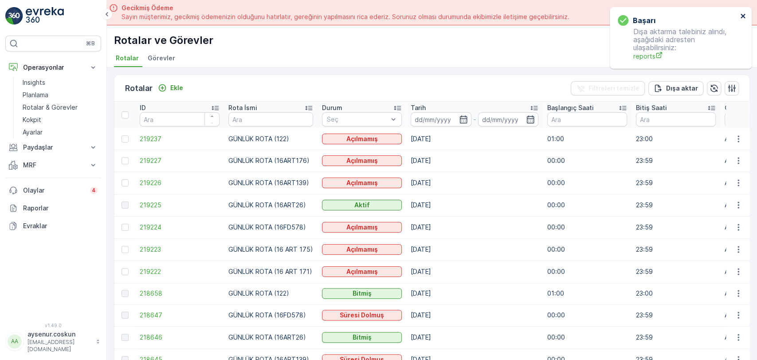  Describe the element at coordinates (59, 334) in the screenshot. I see `p: aysenur.coskun` at that location.